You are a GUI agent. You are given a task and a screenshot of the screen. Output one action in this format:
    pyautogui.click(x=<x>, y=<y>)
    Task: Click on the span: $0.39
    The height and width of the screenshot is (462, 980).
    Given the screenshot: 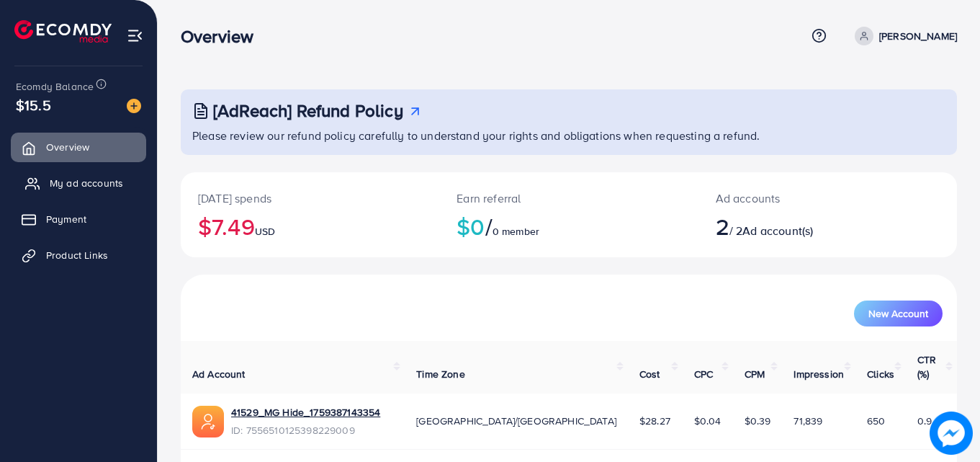 What is the action you would take?
    pyautogui.click(x=758, y=421)
    